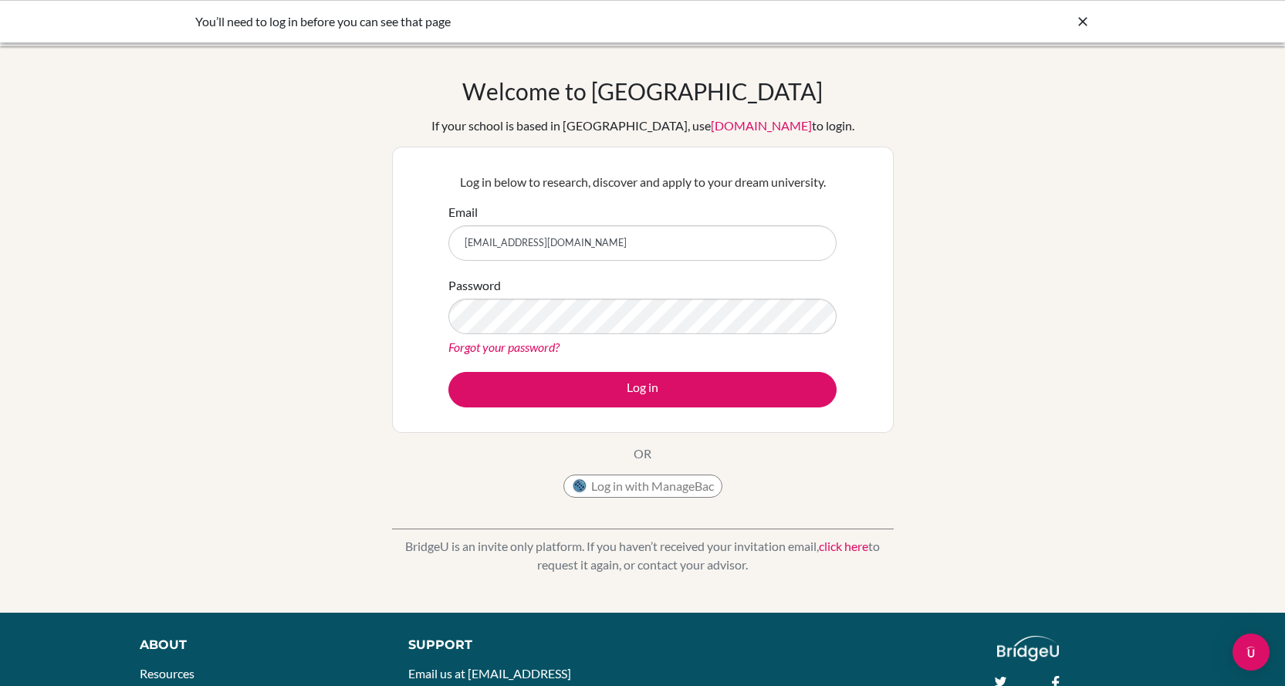 The width and height of the screenshot is (1285, 686). Describe the element at coordinates (256, 645) in the screenshot. I see `div: About` at that location.